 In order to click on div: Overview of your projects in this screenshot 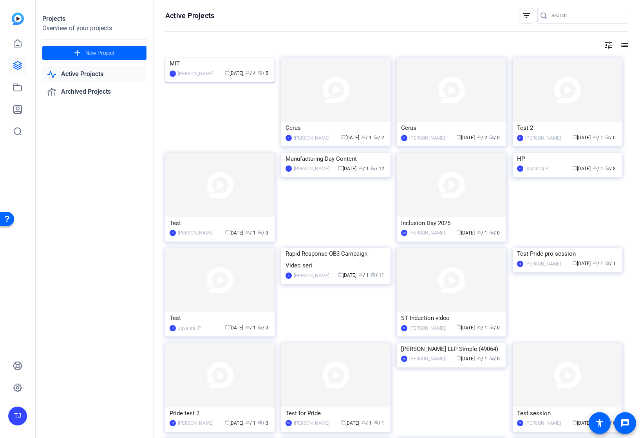, I will do `click(94, 28)`.